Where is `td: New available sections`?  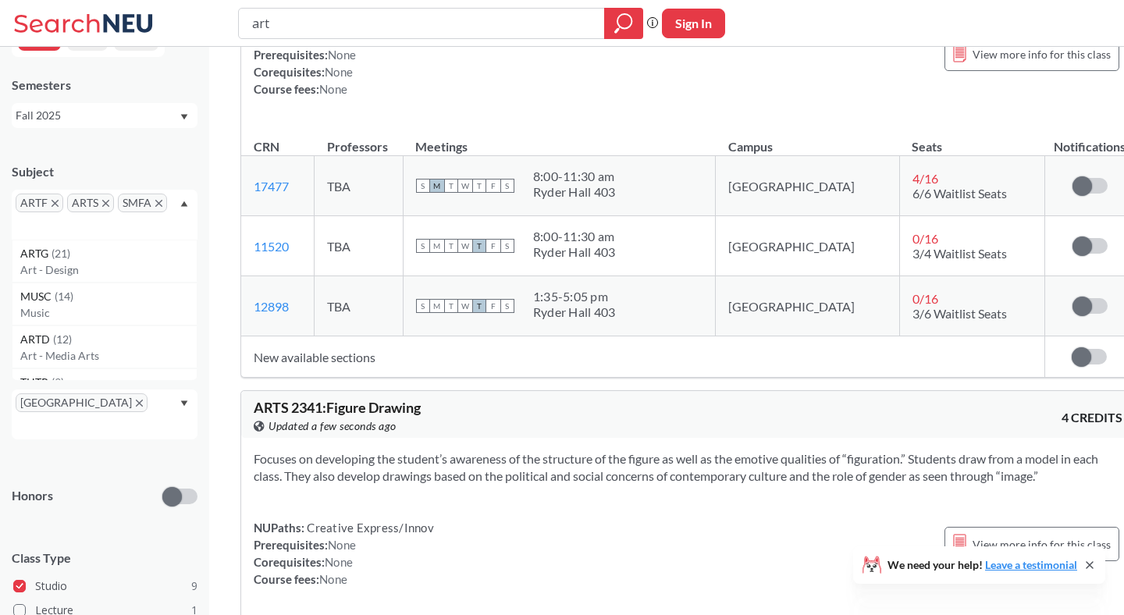 td: New available sections is located at coordinates (643, 357).